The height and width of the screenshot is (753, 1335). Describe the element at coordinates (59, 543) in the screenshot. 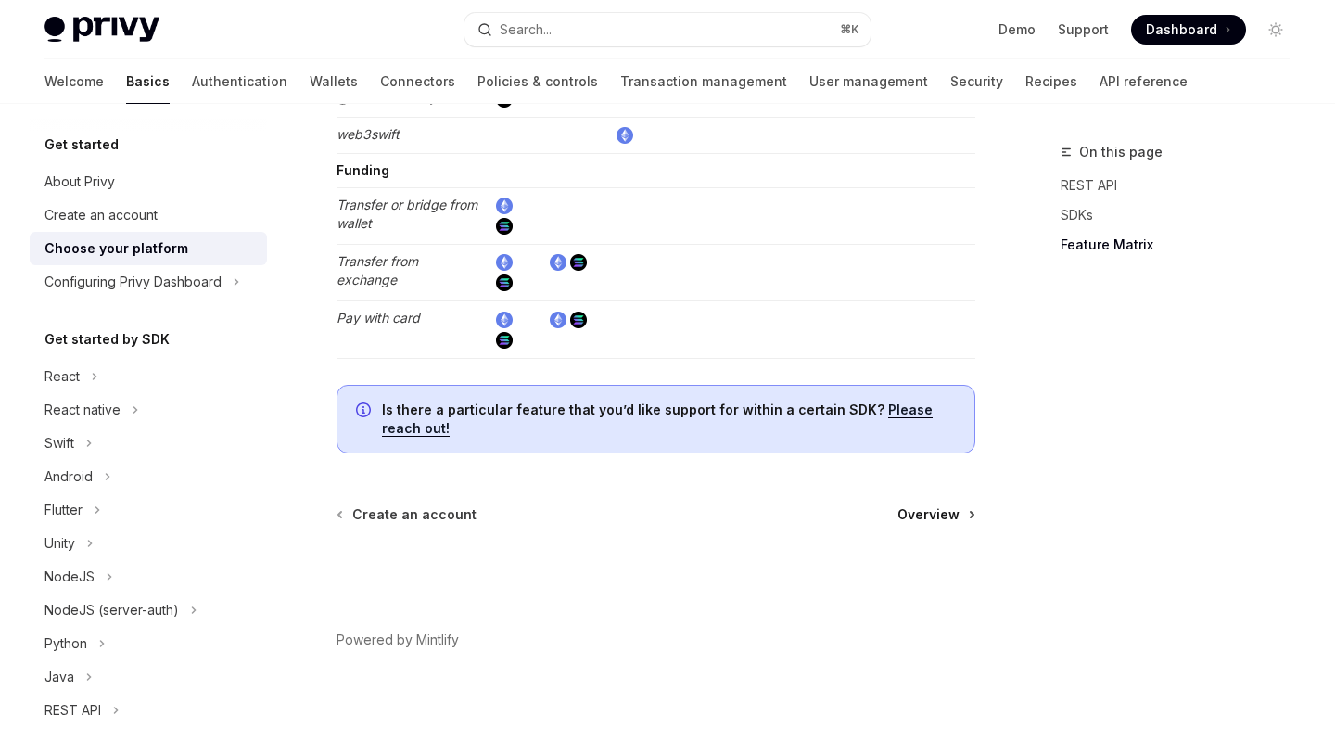

I see `div: Unity` at that location.